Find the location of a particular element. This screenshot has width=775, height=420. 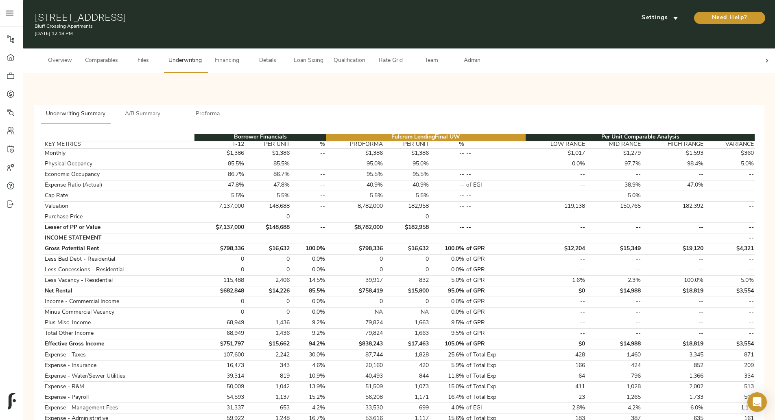

td: $12,204 is located at coordinates (556, 249).